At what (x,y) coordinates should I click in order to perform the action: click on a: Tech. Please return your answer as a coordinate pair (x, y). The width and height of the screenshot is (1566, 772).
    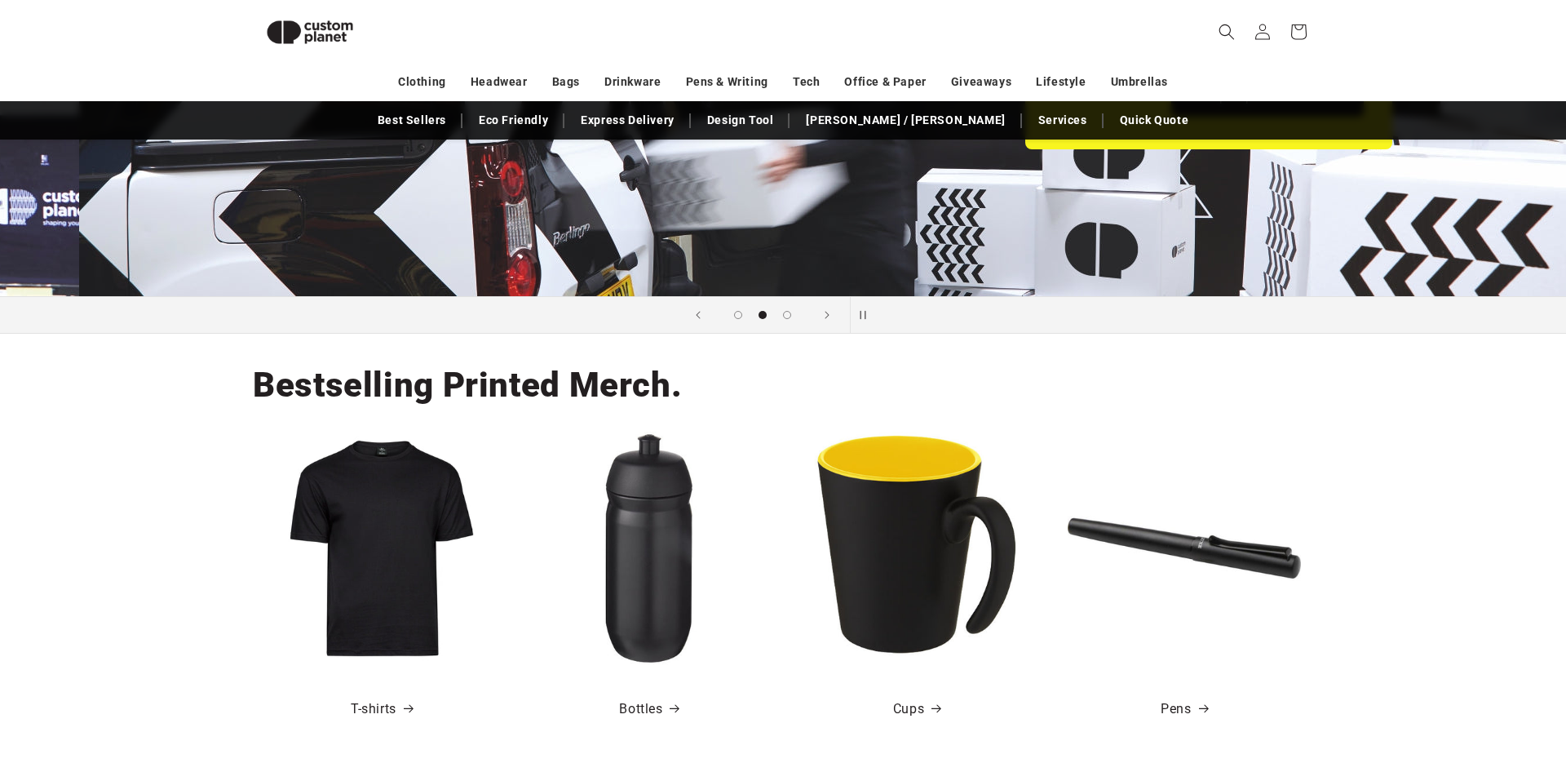
    Looking at the image, I should click on (806, 82).